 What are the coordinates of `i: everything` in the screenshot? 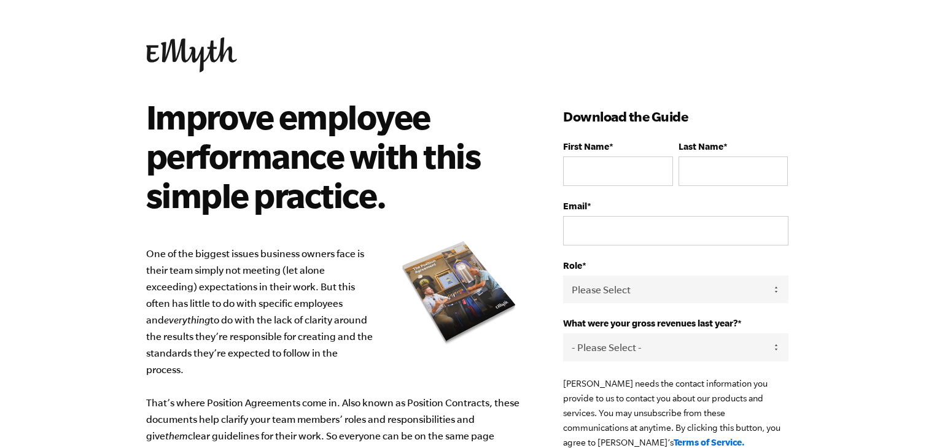 It's located at (187, 320).